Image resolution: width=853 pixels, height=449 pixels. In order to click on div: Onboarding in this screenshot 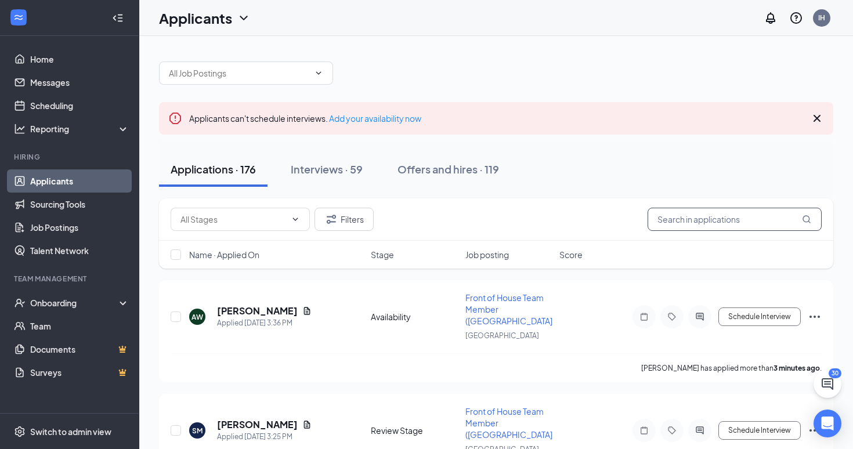, I will do `click(75, 303)`.